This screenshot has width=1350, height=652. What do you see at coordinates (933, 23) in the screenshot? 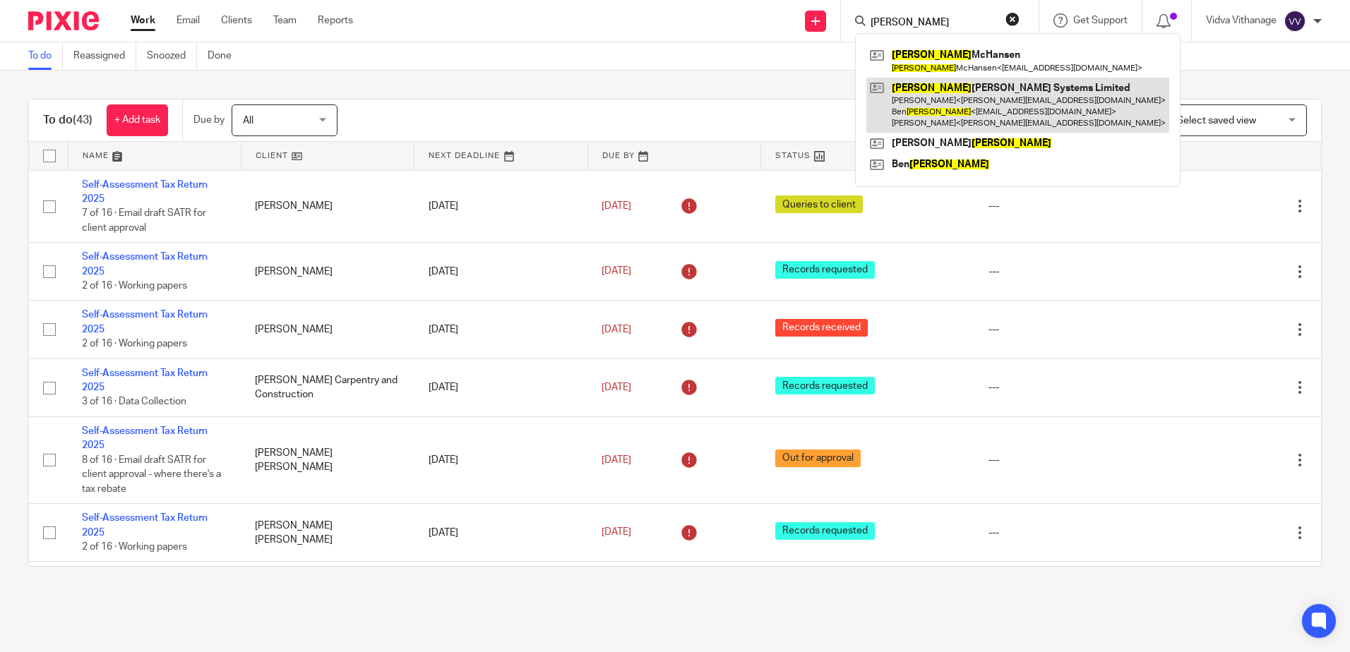
I see `input: Search` at bounding box center [933, 23].